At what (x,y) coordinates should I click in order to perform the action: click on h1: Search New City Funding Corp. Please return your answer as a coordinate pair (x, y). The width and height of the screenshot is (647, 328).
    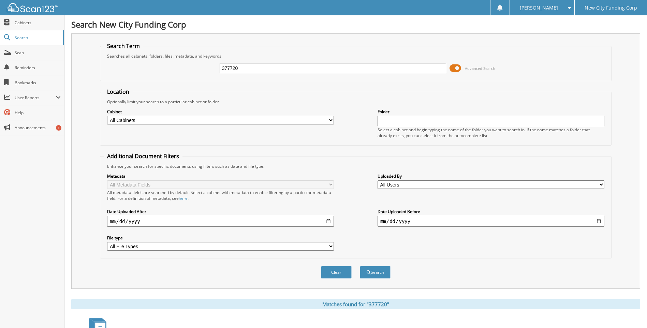
    Looking at the image, I should click on (356, 24).